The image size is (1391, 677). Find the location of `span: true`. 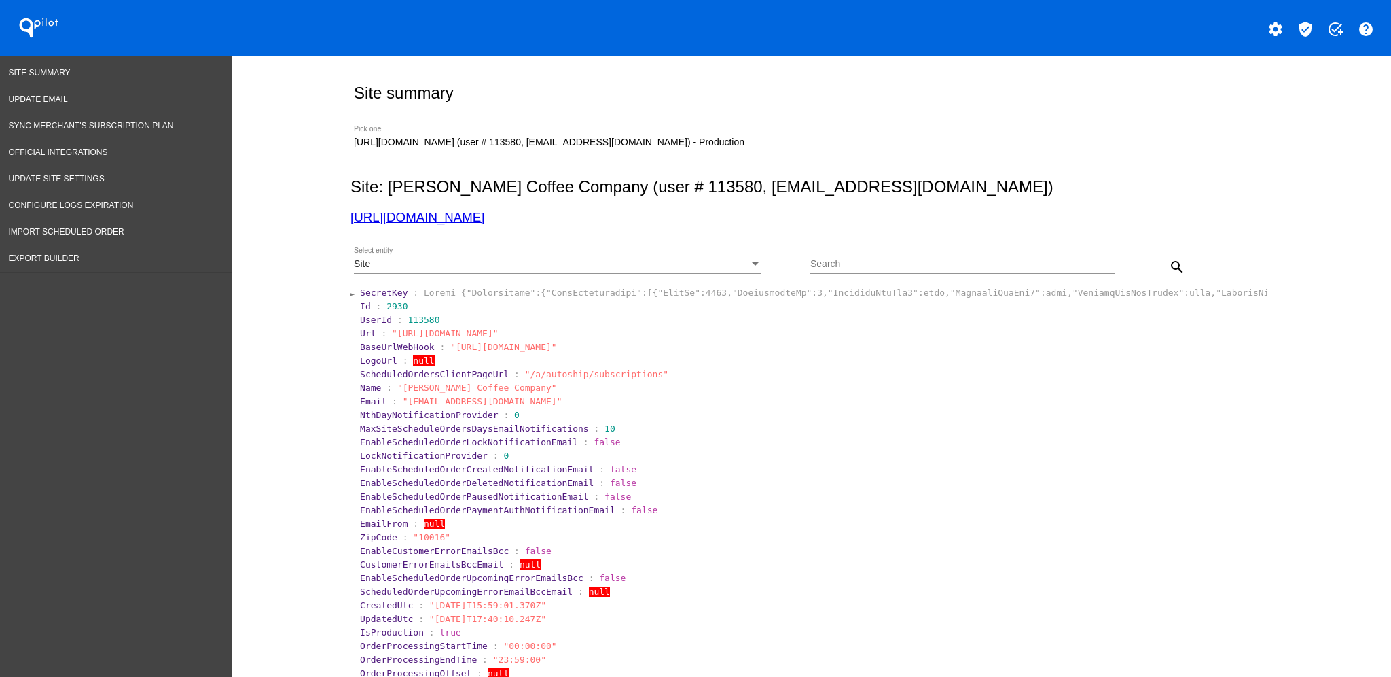

span: true is located at coordinates (450, 632).